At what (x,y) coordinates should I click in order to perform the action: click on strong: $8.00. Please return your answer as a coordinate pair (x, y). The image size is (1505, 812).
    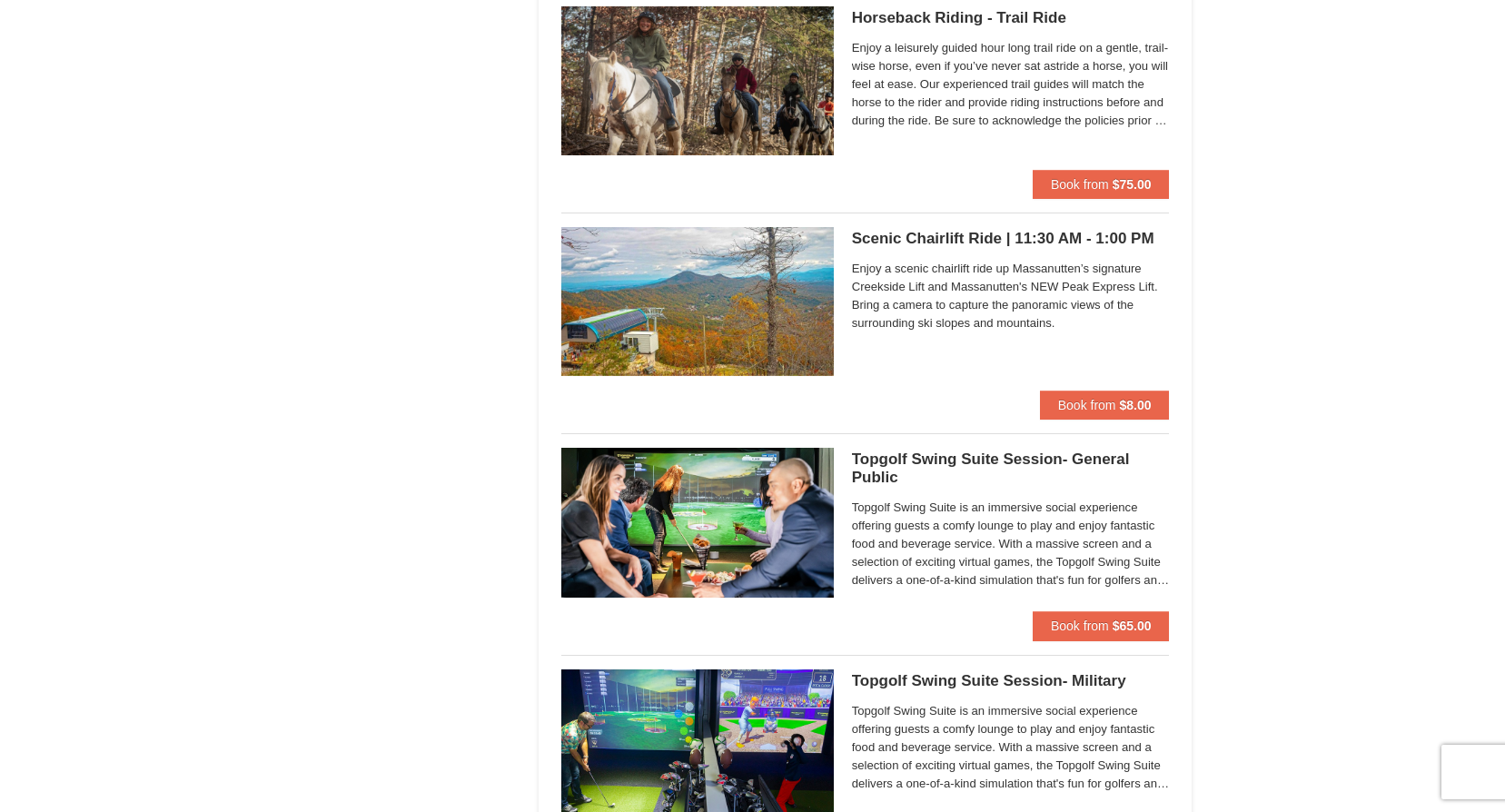
    Looking at the image, I should click on (1134, 405).